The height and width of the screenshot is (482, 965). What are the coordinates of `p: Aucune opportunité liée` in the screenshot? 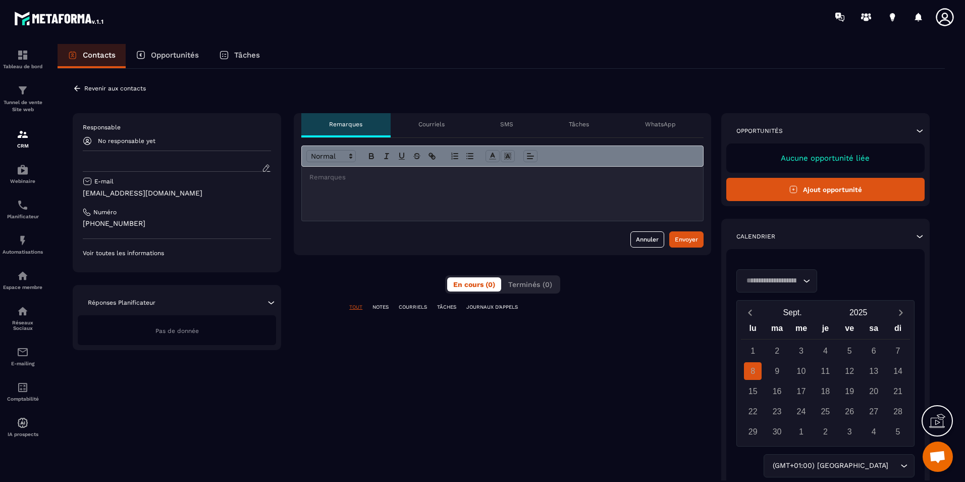 It's located at (825, 158).